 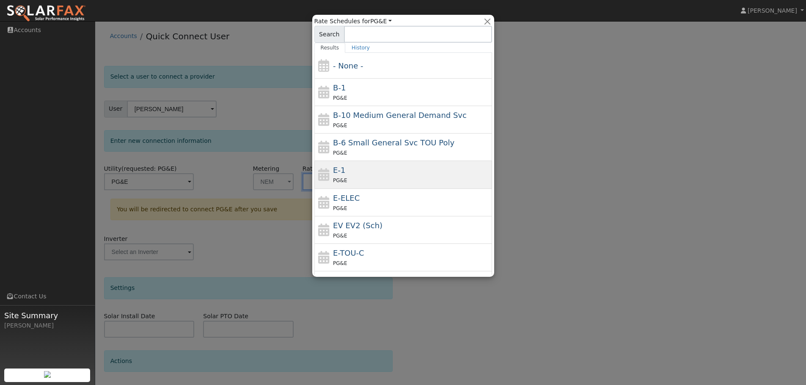 What do you see at coordinates (47, 316) in the screenshot?
I see `span: Site Summary` at bounding box center [47, 316].